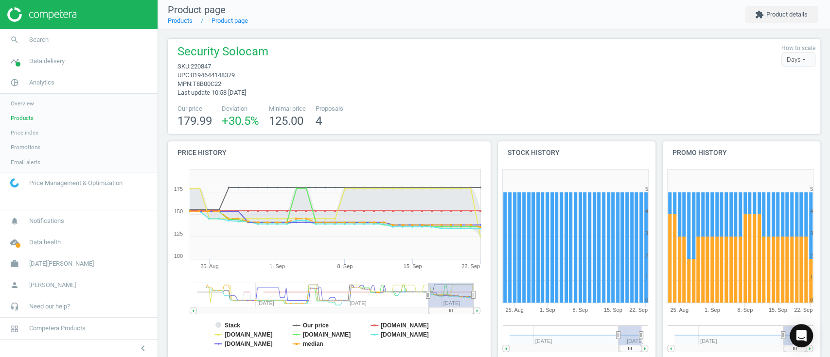 This screenshot has height=357, width=830. Describe the element at coordinates (47, 221) in the screenshot. I see `span: Notifications` at that location.